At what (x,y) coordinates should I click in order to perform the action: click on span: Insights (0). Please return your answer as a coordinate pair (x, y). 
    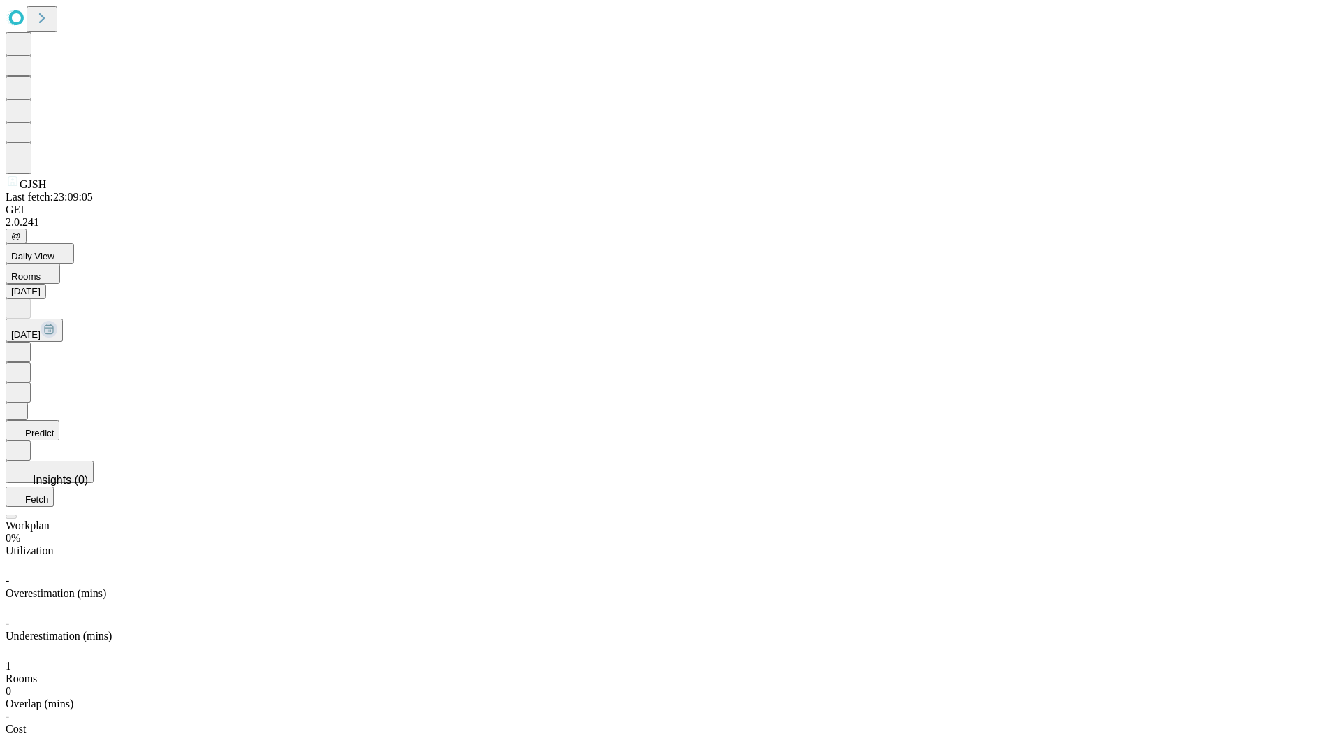
    Looking at the image, I should click on (60, 479).